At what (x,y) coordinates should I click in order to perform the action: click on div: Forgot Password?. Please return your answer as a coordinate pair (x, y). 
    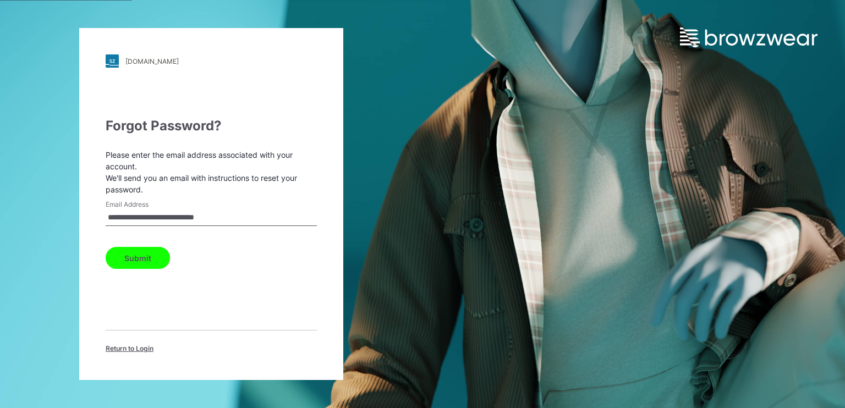
    Looking at the image, I should click on (211, 126).